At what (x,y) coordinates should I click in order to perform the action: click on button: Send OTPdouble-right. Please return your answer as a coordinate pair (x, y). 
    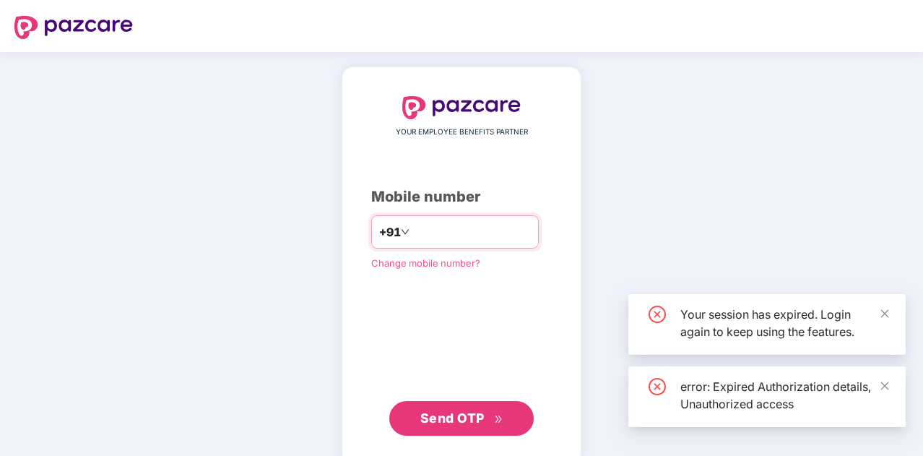
    Looking at the image, I should click on (461, 418).